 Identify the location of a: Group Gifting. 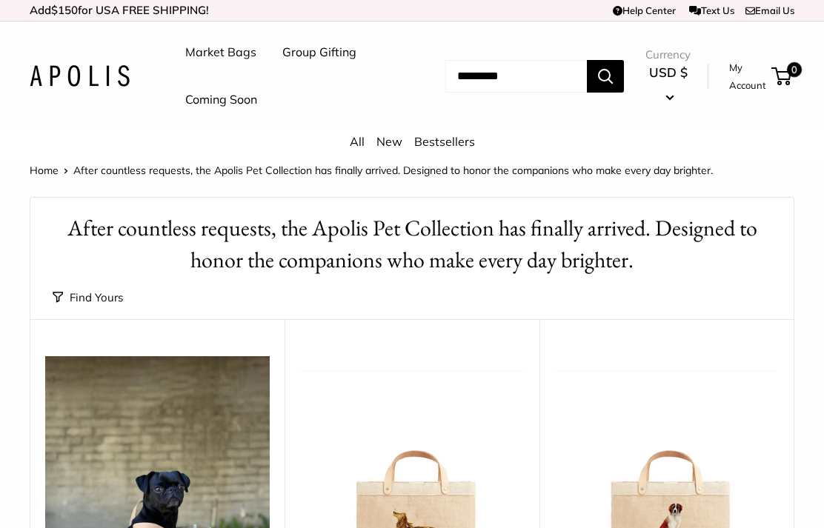
(319, 53).